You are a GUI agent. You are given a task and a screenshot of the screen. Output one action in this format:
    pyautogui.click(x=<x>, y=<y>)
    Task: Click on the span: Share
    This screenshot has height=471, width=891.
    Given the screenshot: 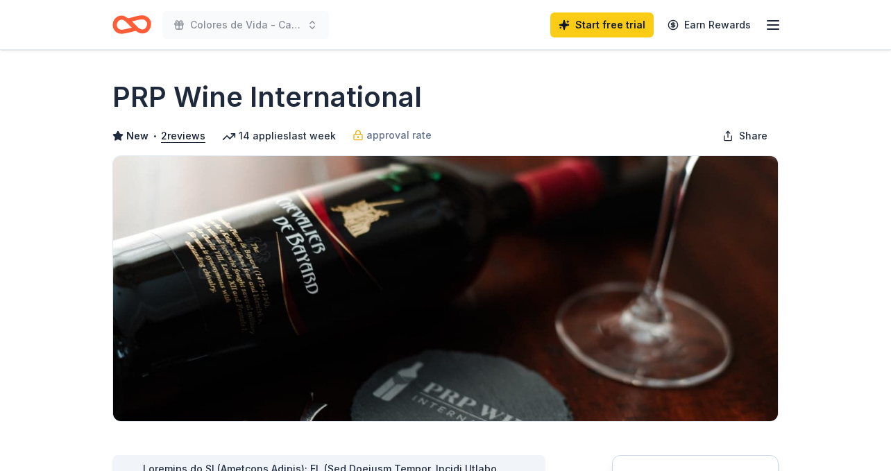 What is the action you would take?
    pyautogui.click(x=753, y=136)
    